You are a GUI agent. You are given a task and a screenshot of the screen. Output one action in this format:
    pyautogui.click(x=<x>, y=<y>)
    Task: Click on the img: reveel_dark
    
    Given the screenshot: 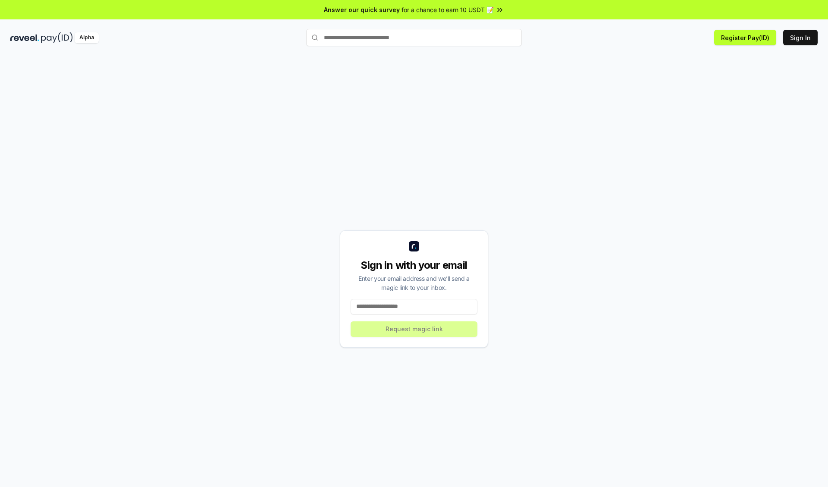 What is the action you would take?
    pyautogui.click(x=25, y=38)
    